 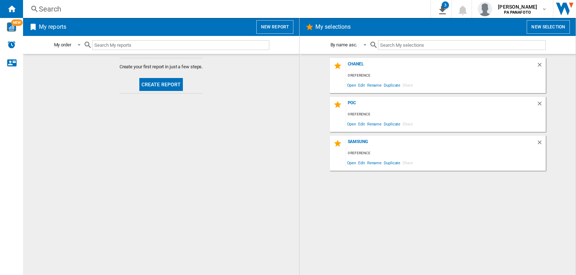 What do you see at coordinates (63, 45) in the screenshot?
I see `div: My order` at bounding box center [63, 45].